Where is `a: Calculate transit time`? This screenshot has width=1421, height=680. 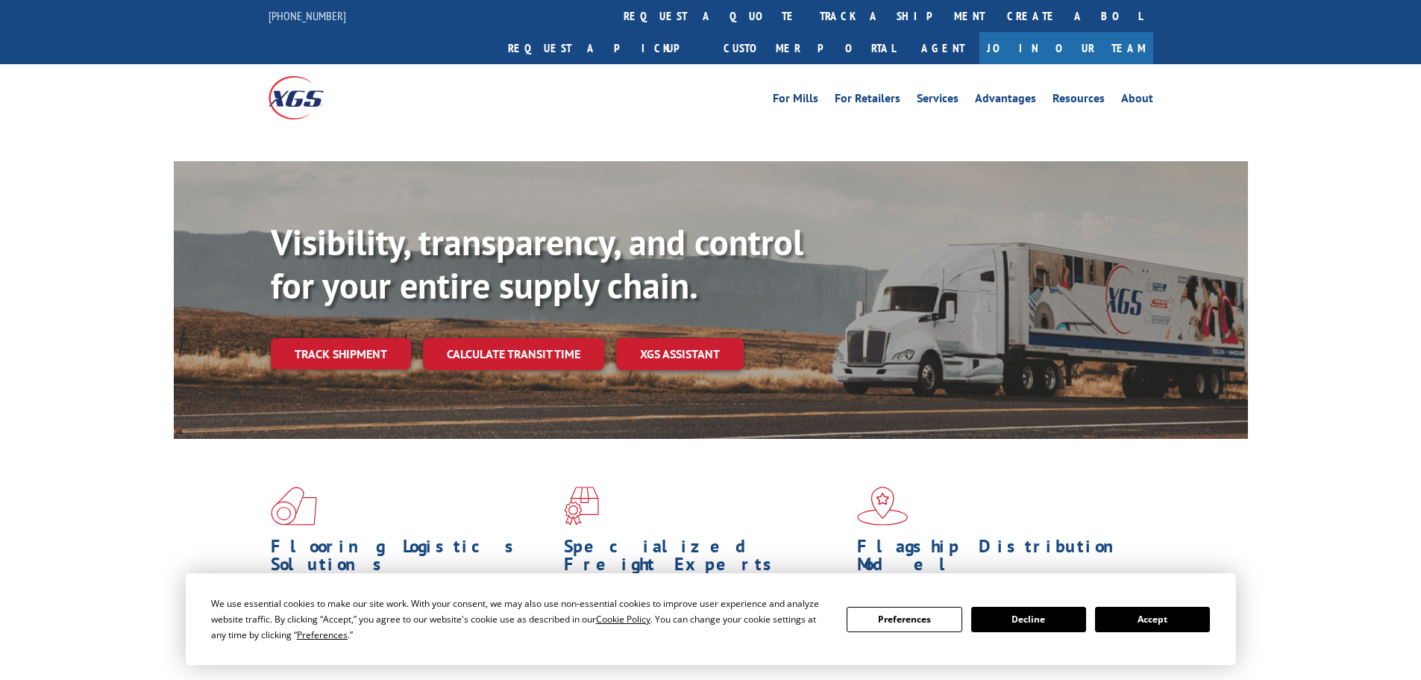 a: Calculate transit time is located at coordinates (513, 354).